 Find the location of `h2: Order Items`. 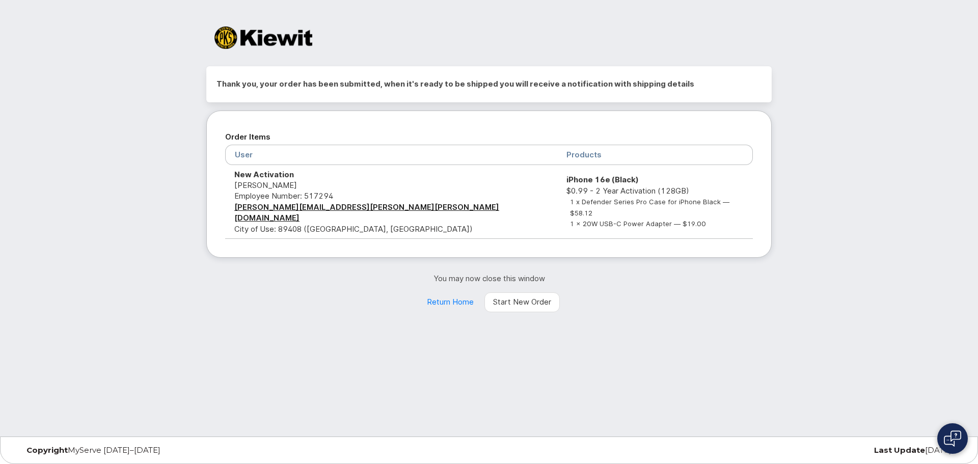

h2: Order Items is located at coordinates (489, 137).